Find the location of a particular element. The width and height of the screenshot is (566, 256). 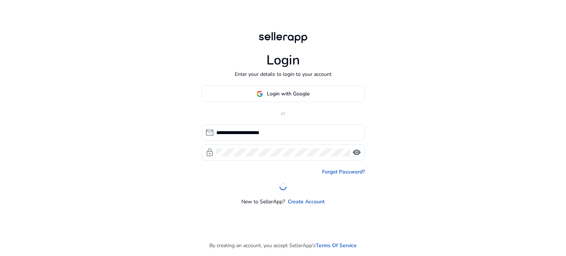

span: visibility is located at coordinates (357, 153).